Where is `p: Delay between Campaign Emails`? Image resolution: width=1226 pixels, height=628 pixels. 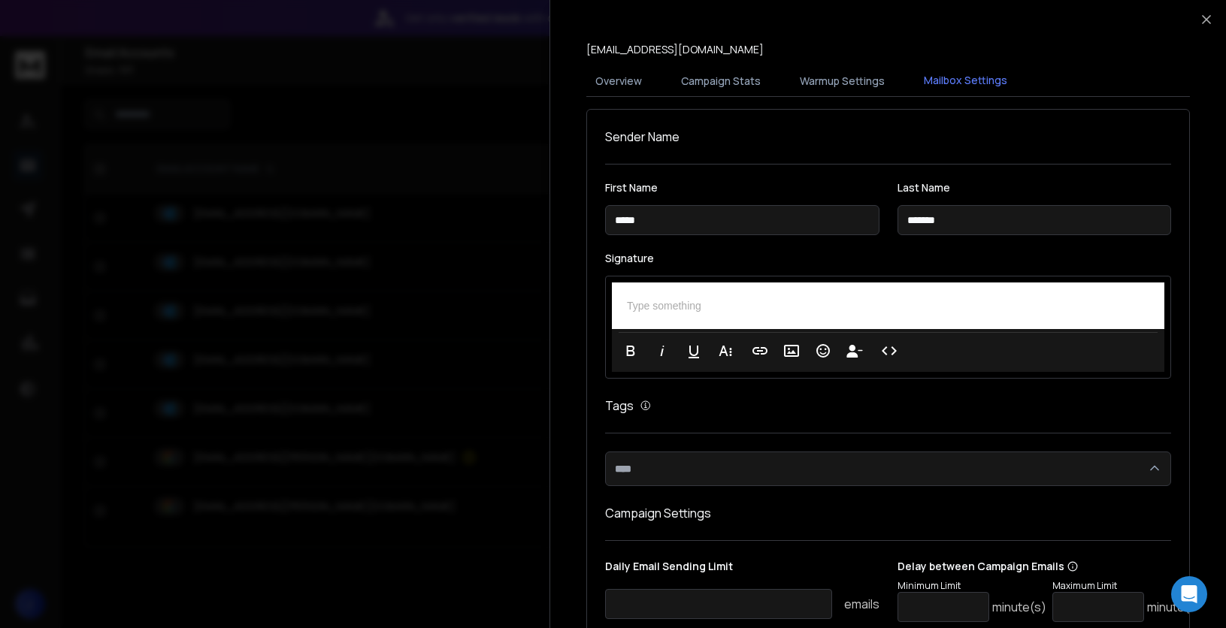
p: Delay between Campaign Emails is located at coordinates (1049, 567).